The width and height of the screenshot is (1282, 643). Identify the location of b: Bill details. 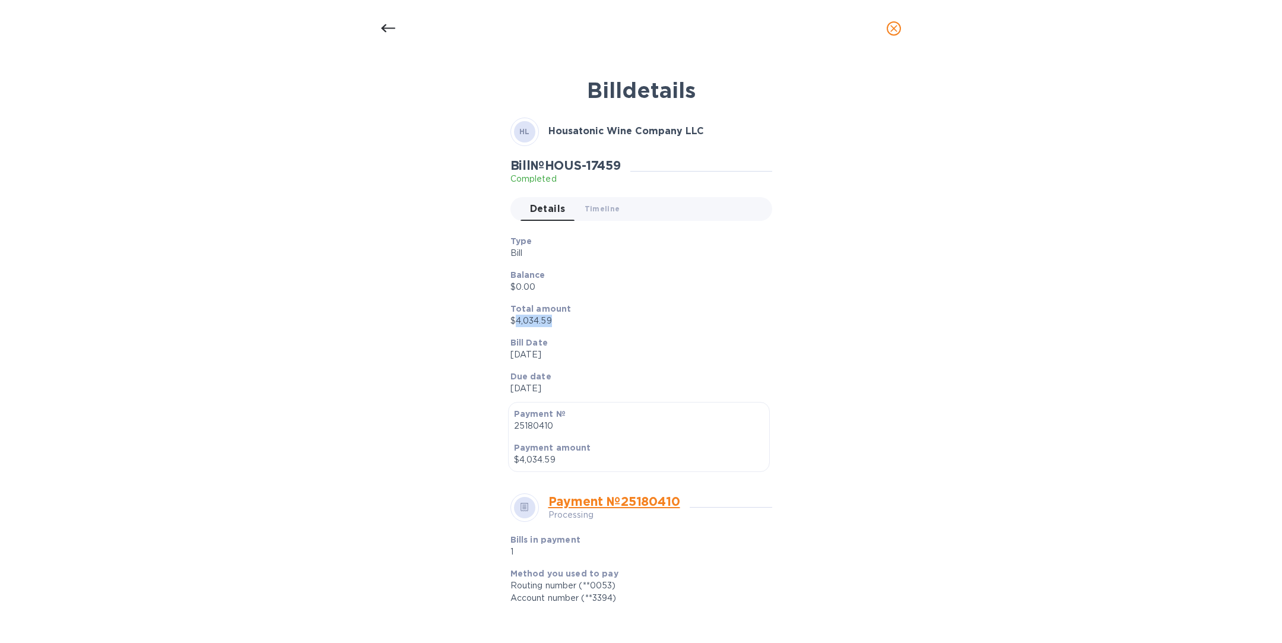
(641, 90).